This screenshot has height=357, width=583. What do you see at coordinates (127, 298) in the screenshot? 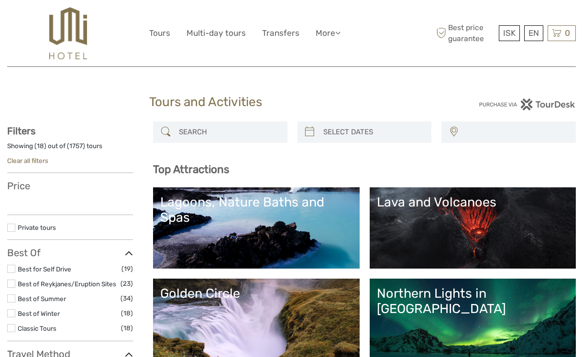
I see `span: (34)` at bounding box center [127, 298].